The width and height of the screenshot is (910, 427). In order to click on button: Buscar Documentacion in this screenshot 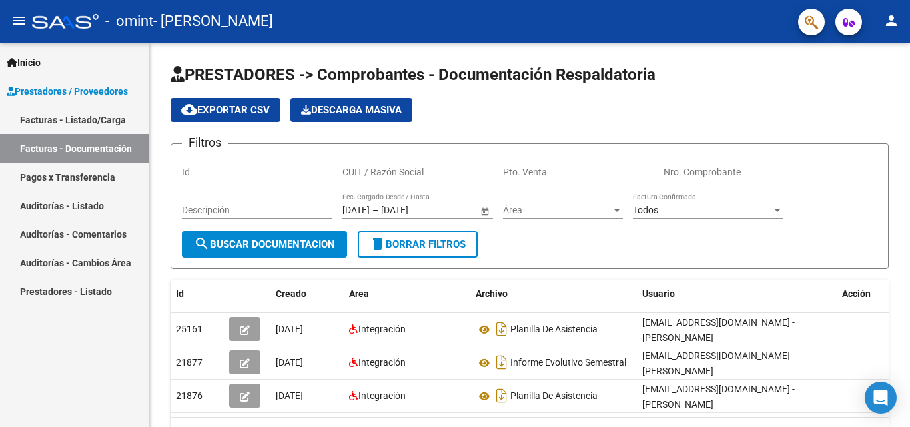, I will do `click(264, 244)`.